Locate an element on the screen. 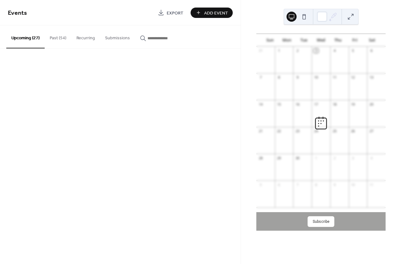  span: Export is located at coordinates (175, 13).